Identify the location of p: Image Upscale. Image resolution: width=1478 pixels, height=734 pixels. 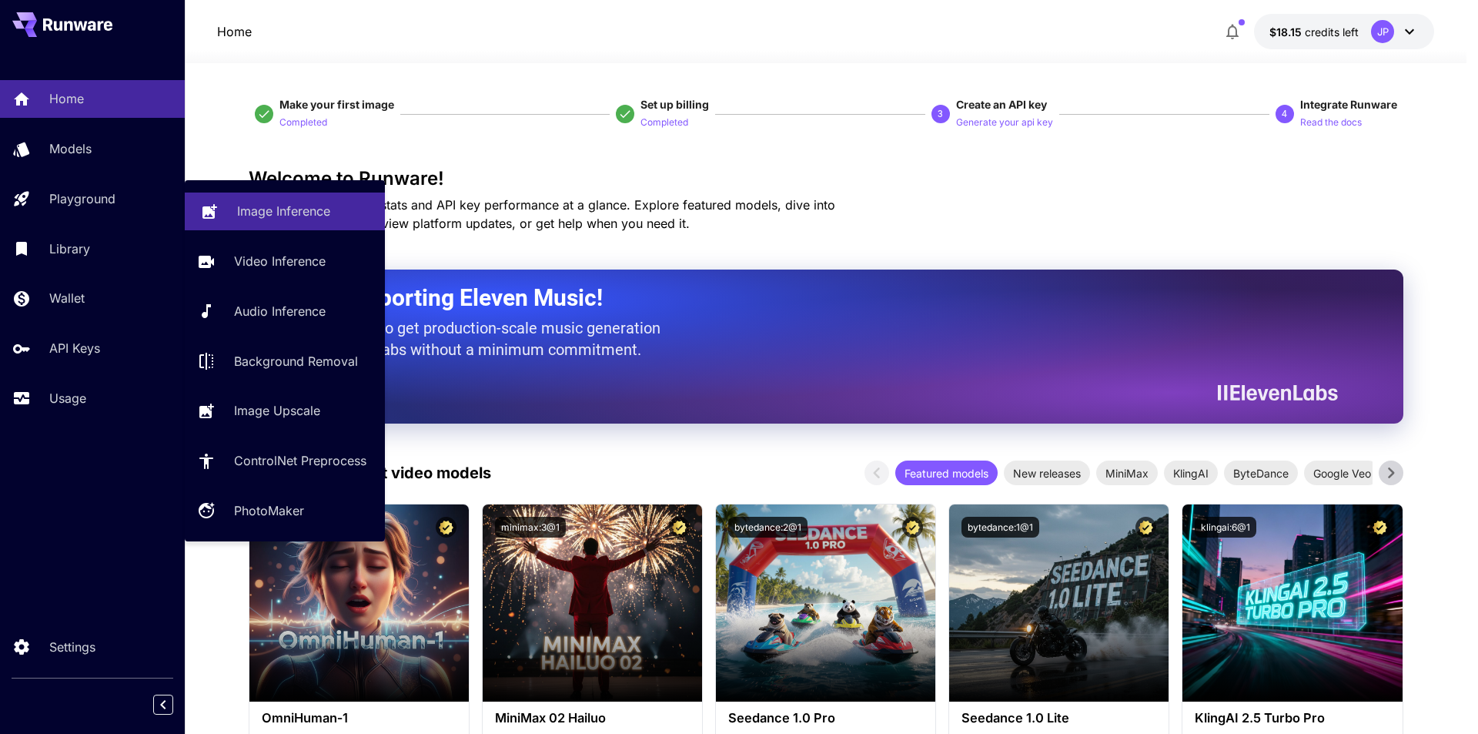
(277, 410).